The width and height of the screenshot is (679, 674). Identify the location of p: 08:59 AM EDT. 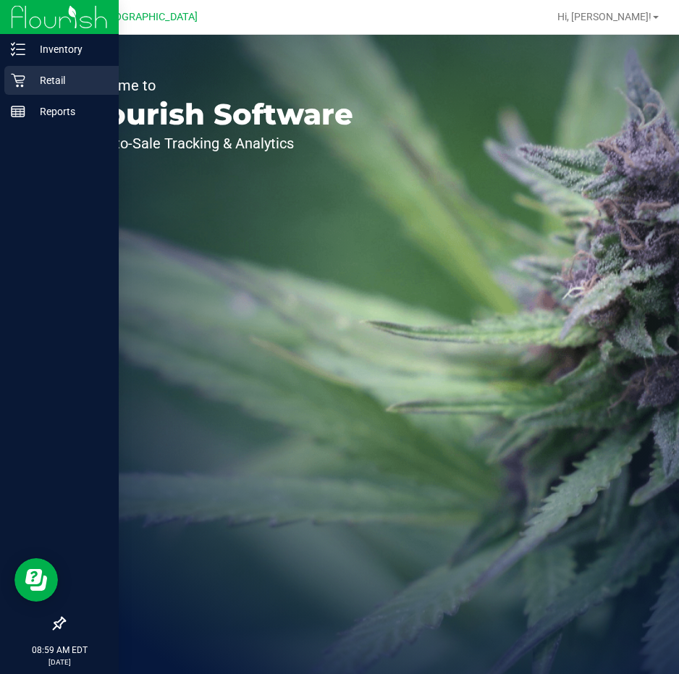
(59, 650).